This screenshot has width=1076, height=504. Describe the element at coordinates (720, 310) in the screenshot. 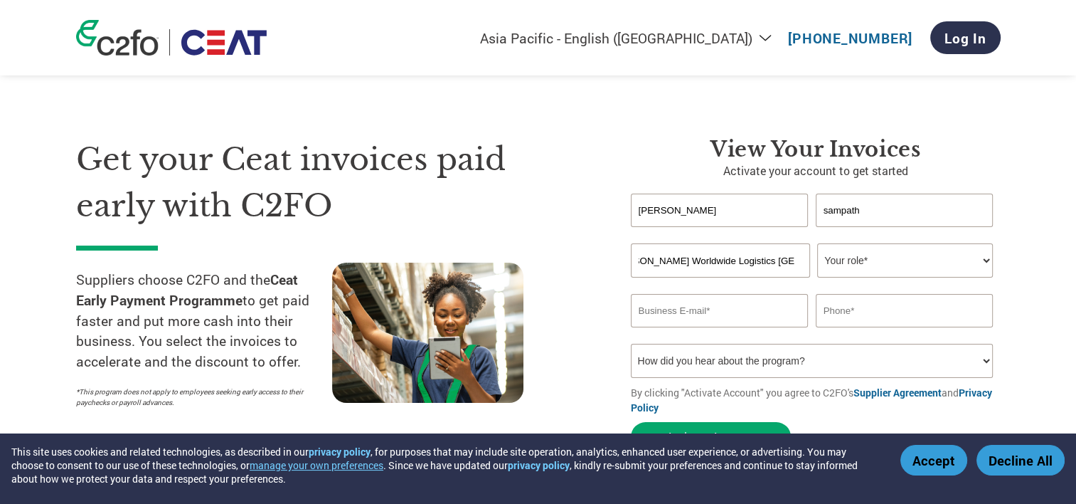

I see `input: Invalid Email format` at that location.